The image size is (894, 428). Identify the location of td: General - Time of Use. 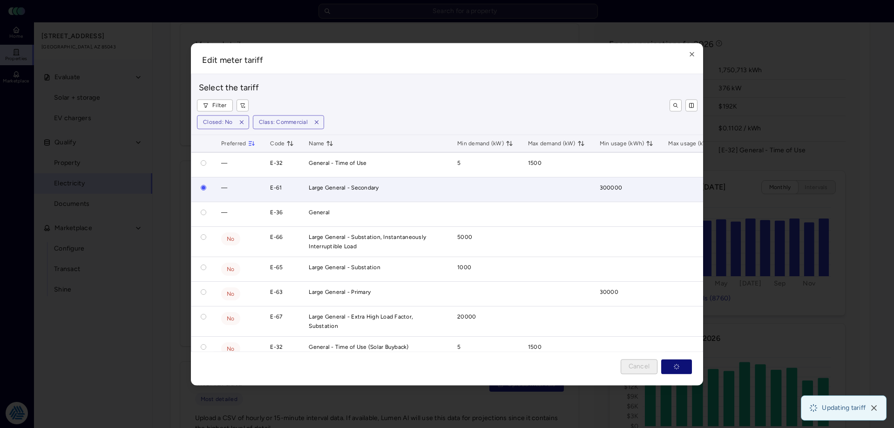
(375, 165).